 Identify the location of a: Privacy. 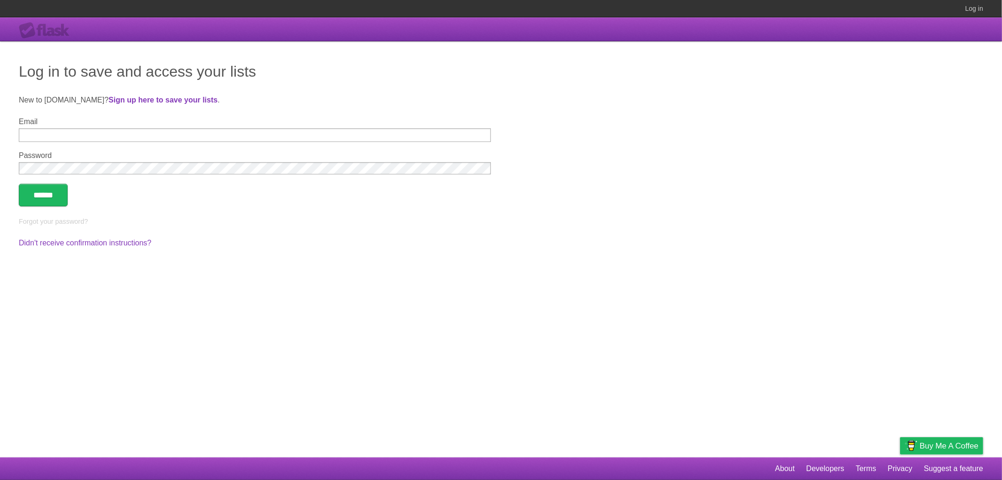
(900, 468).